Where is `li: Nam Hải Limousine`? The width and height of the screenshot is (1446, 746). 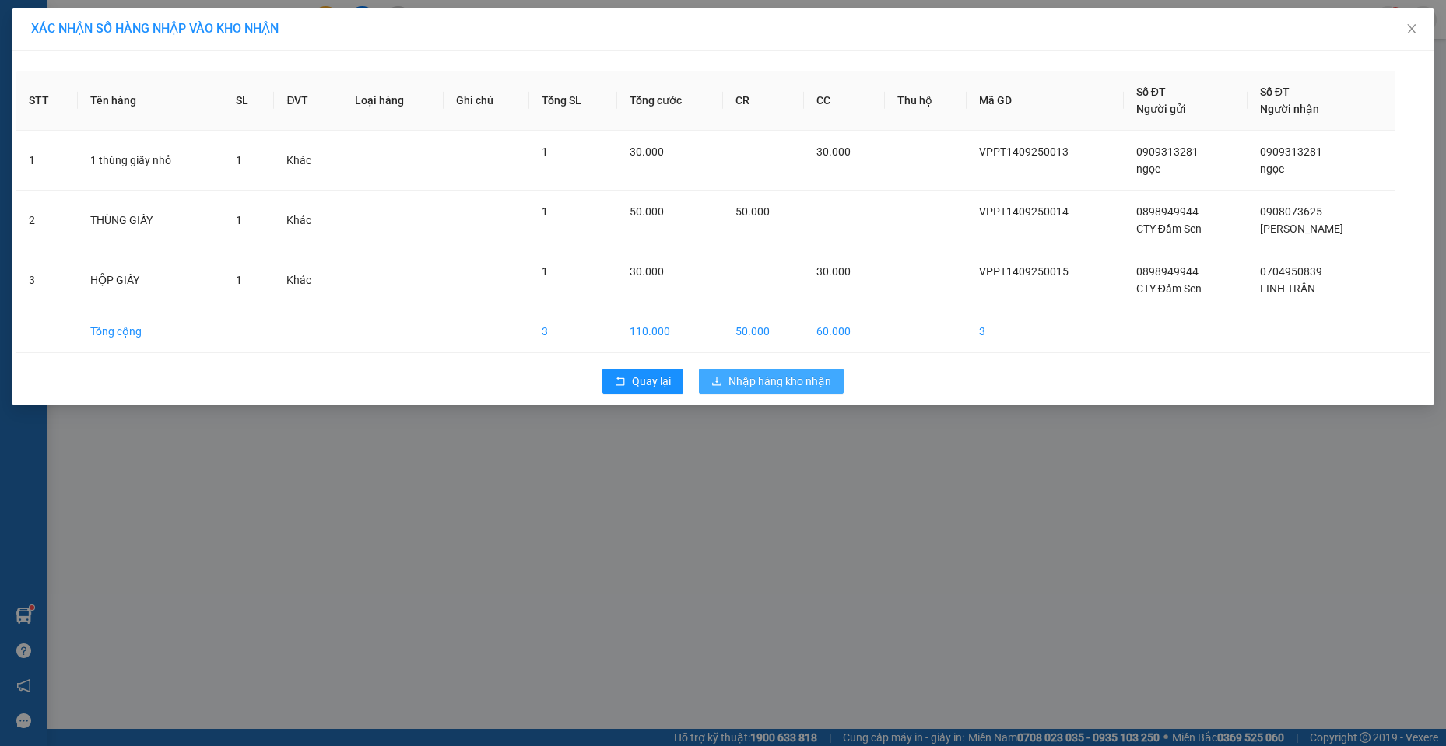
li: Nam Hải Limousine is located at coordinates (117, 37).